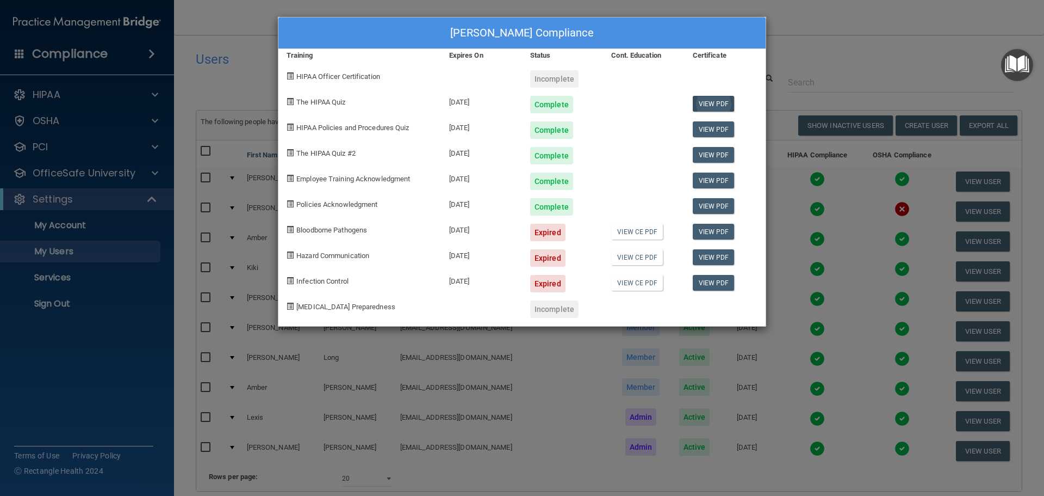 This screenshot has width=1044, height=496. Describe the element at coordinates (332, 230) in the screenshot. I see `span: Bloodborne Pathogens` at that location.